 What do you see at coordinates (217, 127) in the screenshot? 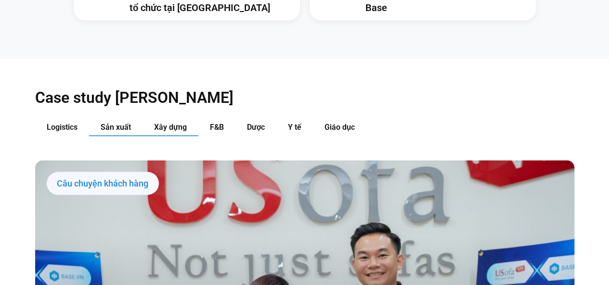
I see `span: F&B` at bounding box center [217, 127].